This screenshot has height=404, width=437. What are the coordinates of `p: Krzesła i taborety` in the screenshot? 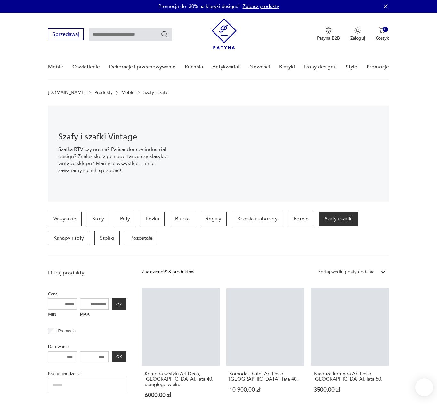 It's located at (257, 219).